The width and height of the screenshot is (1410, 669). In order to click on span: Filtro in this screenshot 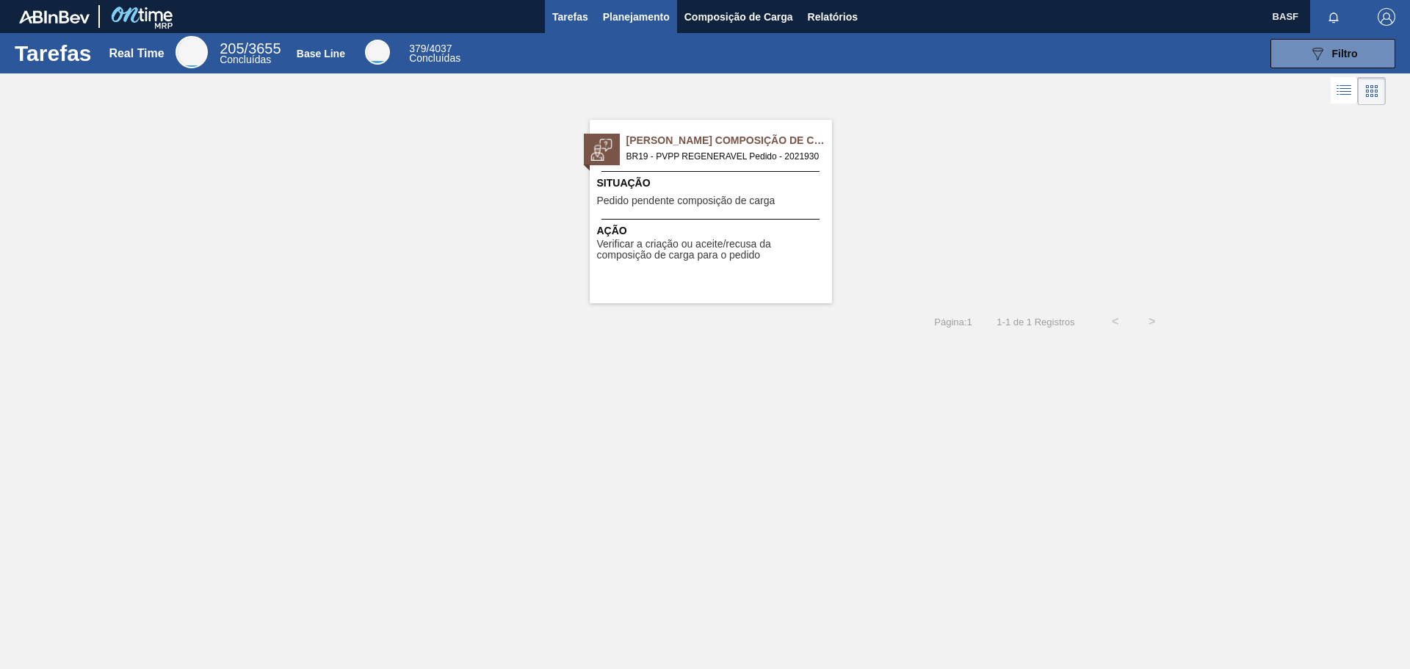, I will do `click(1345, 54)`.